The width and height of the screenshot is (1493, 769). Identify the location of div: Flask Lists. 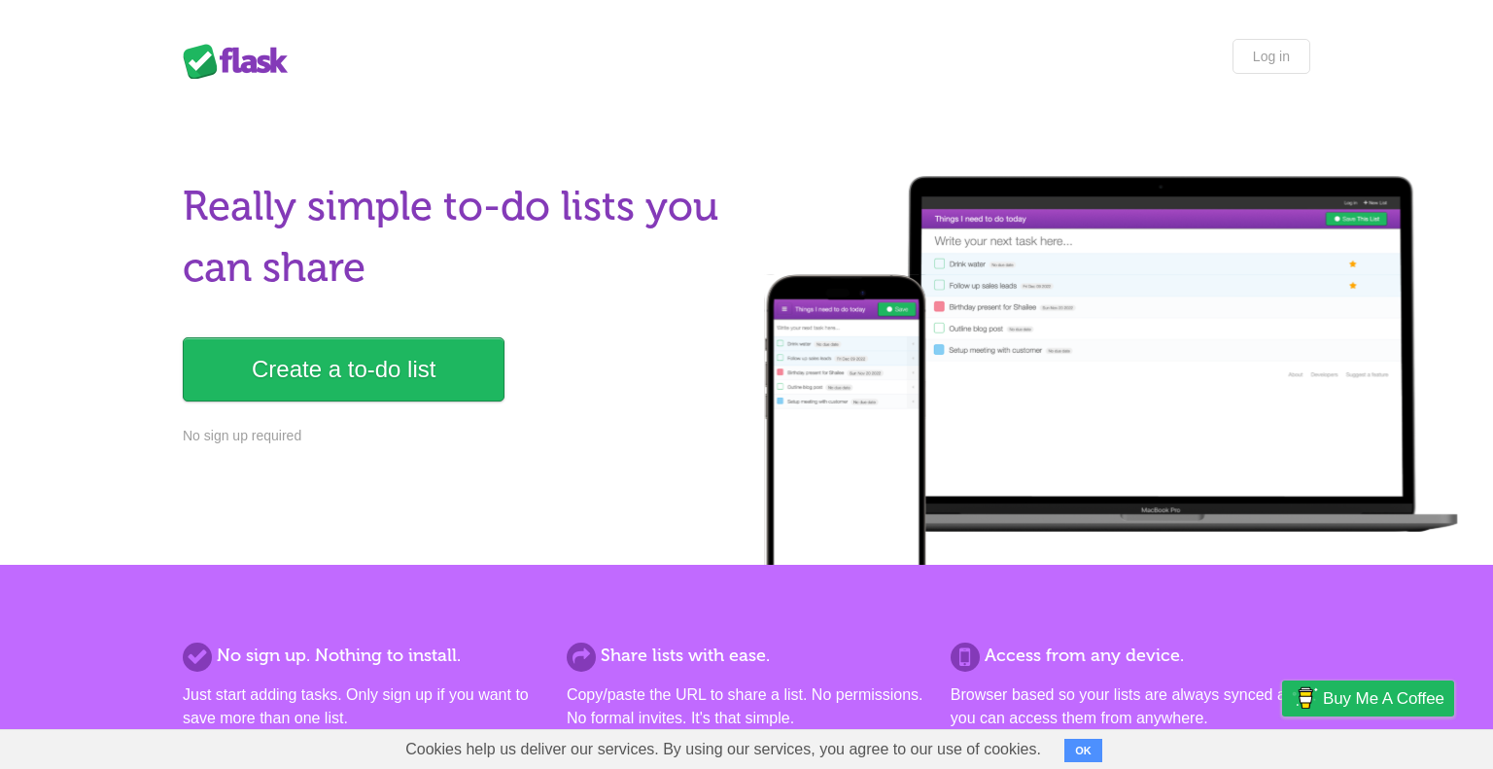
(241, 61).